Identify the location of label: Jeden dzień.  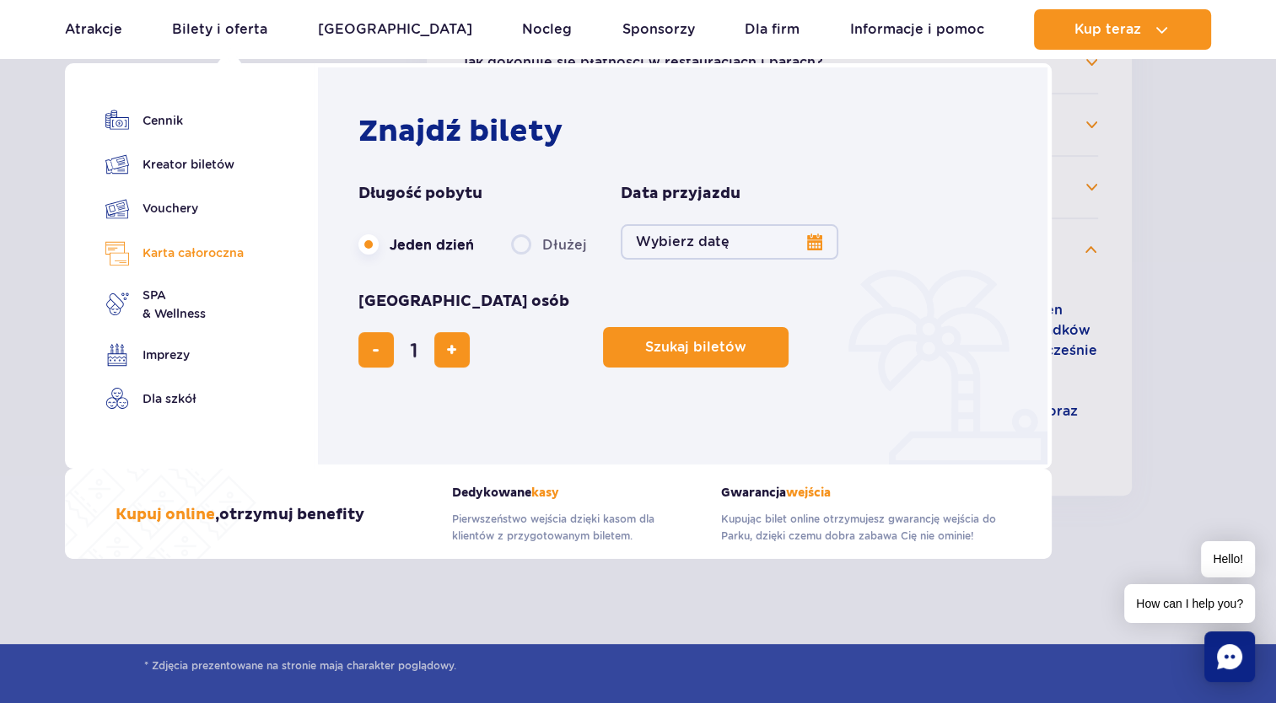
(416, 245).